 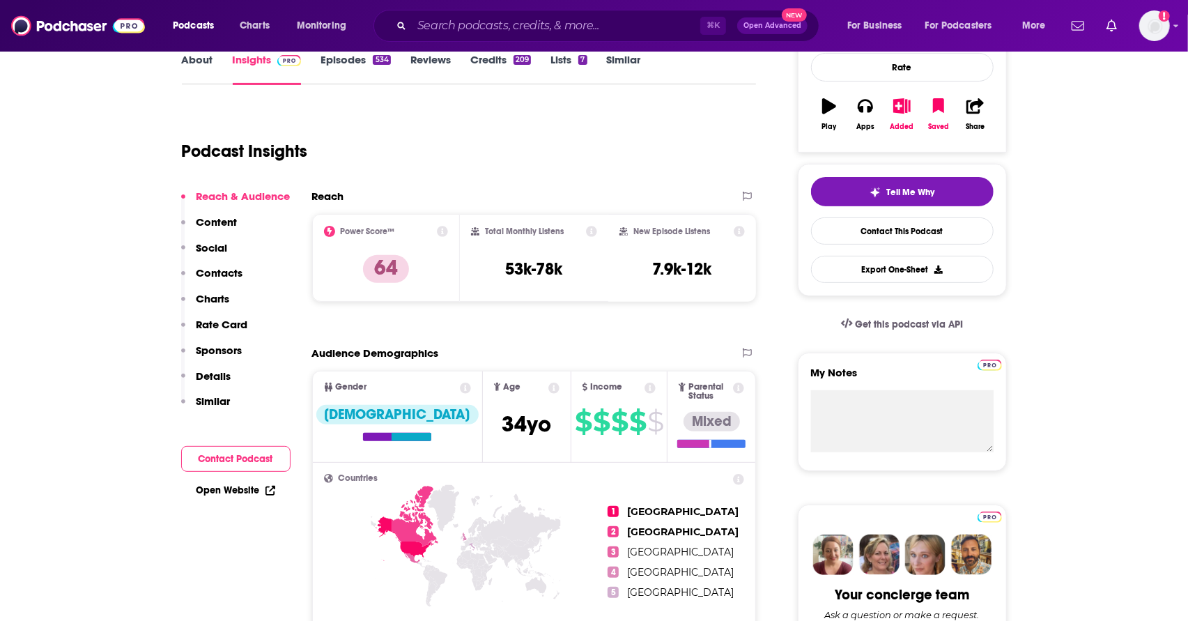 What do you see at coordinates (328, 196) in the screenshot?
I see `h2: Reach` at bounding box center [328, 196].